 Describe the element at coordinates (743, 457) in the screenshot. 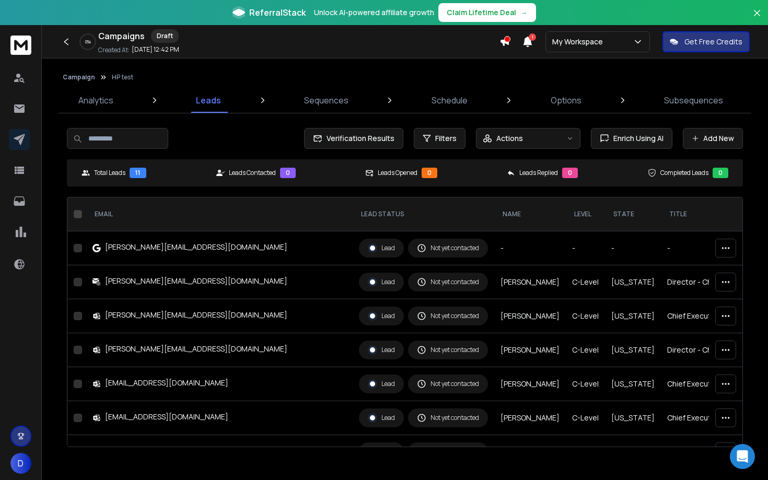

I see `div: Open Intercom Messenger` at that location.